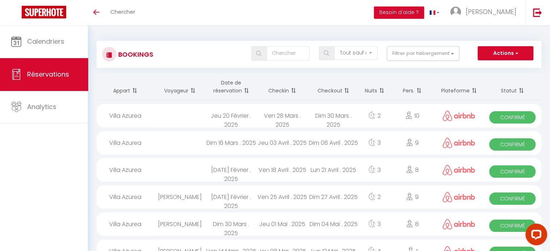 The width and height of the screenshot is (550, 251). Describe the element at coordinates (125, 87) in the screenshot. I see `th: Sort by rentals` at that location.